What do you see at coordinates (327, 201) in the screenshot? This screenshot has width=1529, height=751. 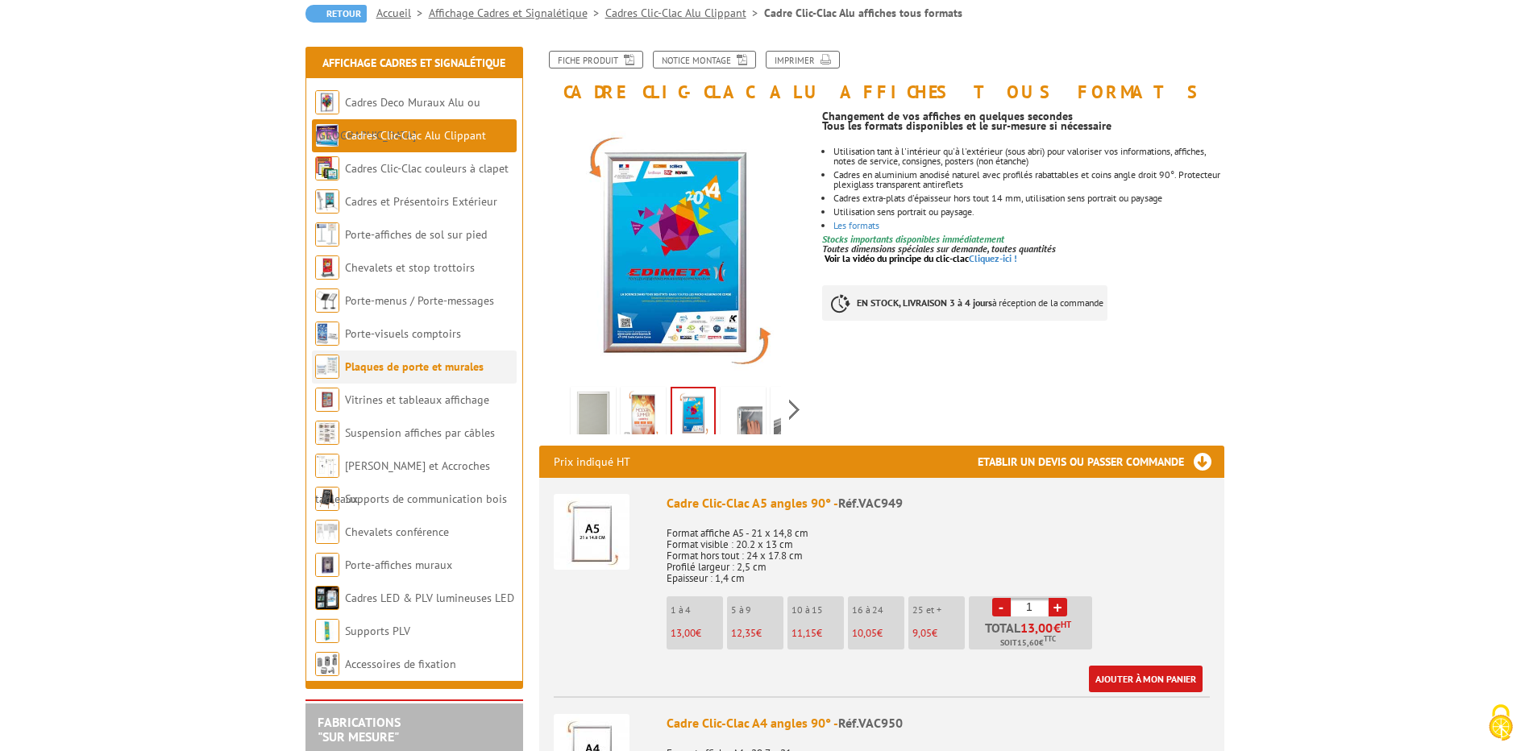 I see `img: Cadres et Présentoirs Extérieur` at bounding box center [327, 201].